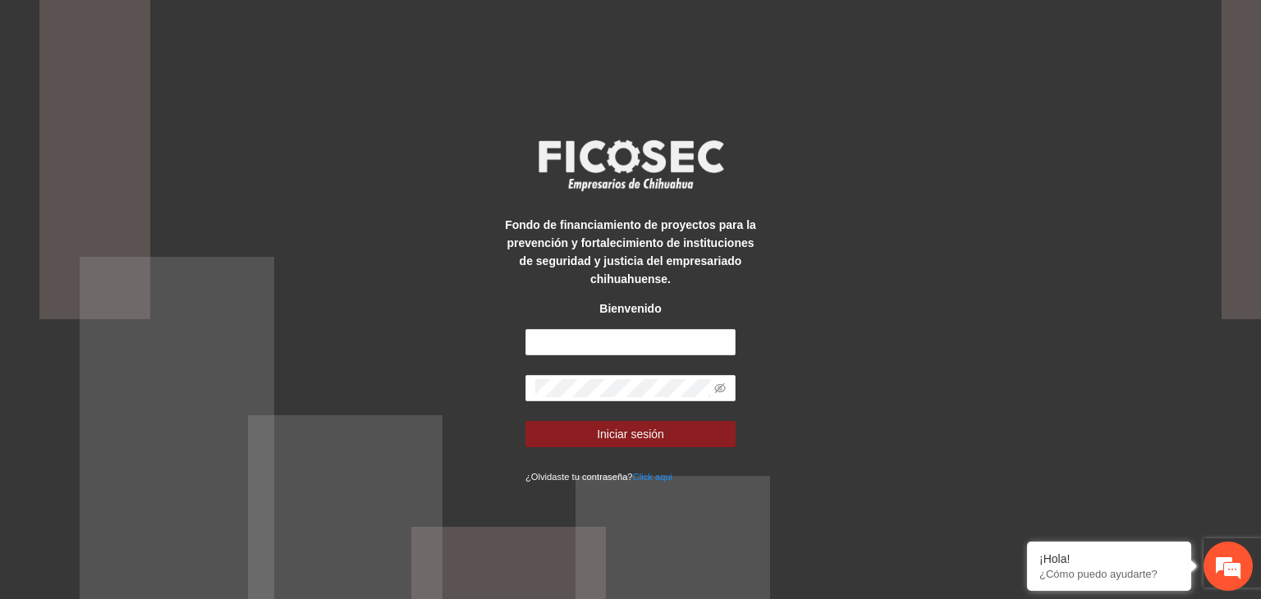 This screenshot has height=599, width=1261. I want to click on span: Iniciar sesión, so click(631, 434).